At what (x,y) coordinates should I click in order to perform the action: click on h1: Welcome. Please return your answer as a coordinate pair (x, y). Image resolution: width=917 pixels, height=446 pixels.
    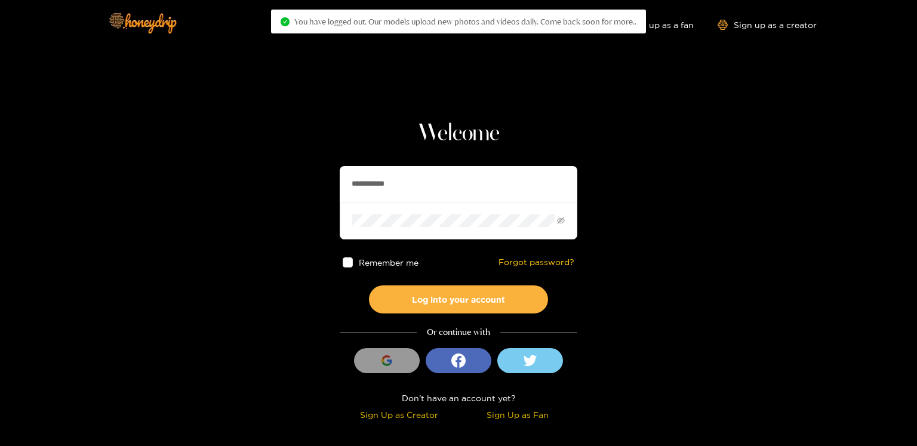
    Looking at the image, I should click on (458, 134).